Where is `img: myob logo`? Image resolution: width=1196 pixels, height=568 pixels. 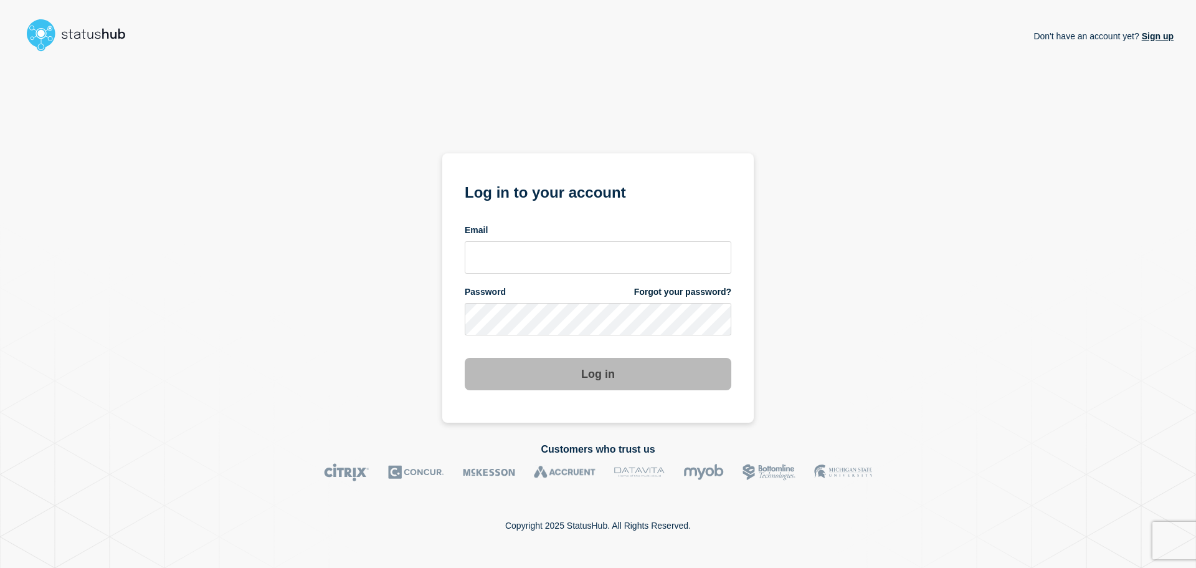
img: myob logo is located at coordinates (704, 472).